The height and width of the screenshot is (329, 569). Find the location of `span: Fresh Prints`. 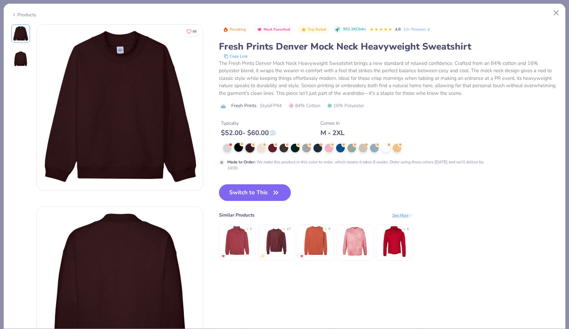

span: Fresh Prints is located at coordinates (244, 105).